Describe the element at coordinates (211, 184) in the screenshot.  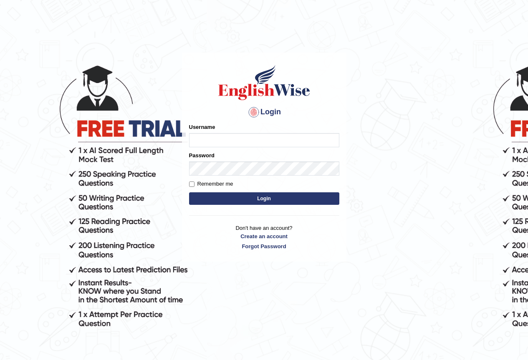
I see `label: Remember me` at that location.